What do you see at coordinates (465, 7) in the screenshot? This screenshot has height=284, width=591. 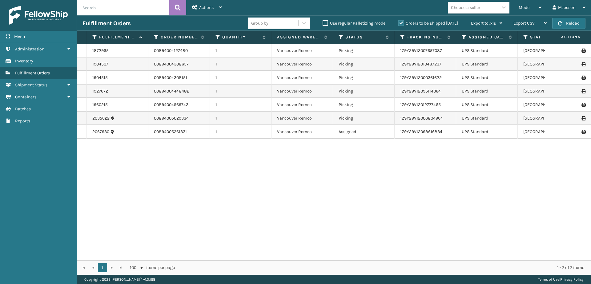 I see `div: Choose a seller` at bounding box center [465, 7].